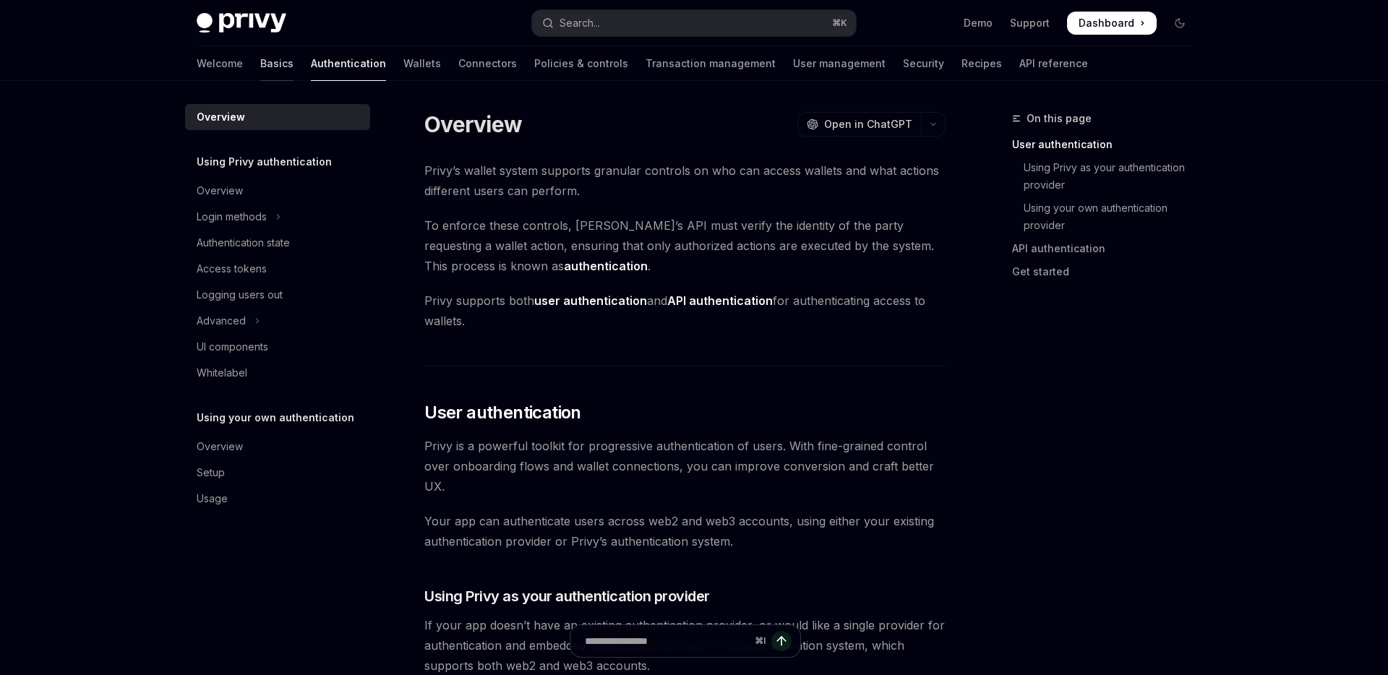  Describe the element at coordinates (1108, 145) in the screenshot. I see `a: User authentication` at that location.